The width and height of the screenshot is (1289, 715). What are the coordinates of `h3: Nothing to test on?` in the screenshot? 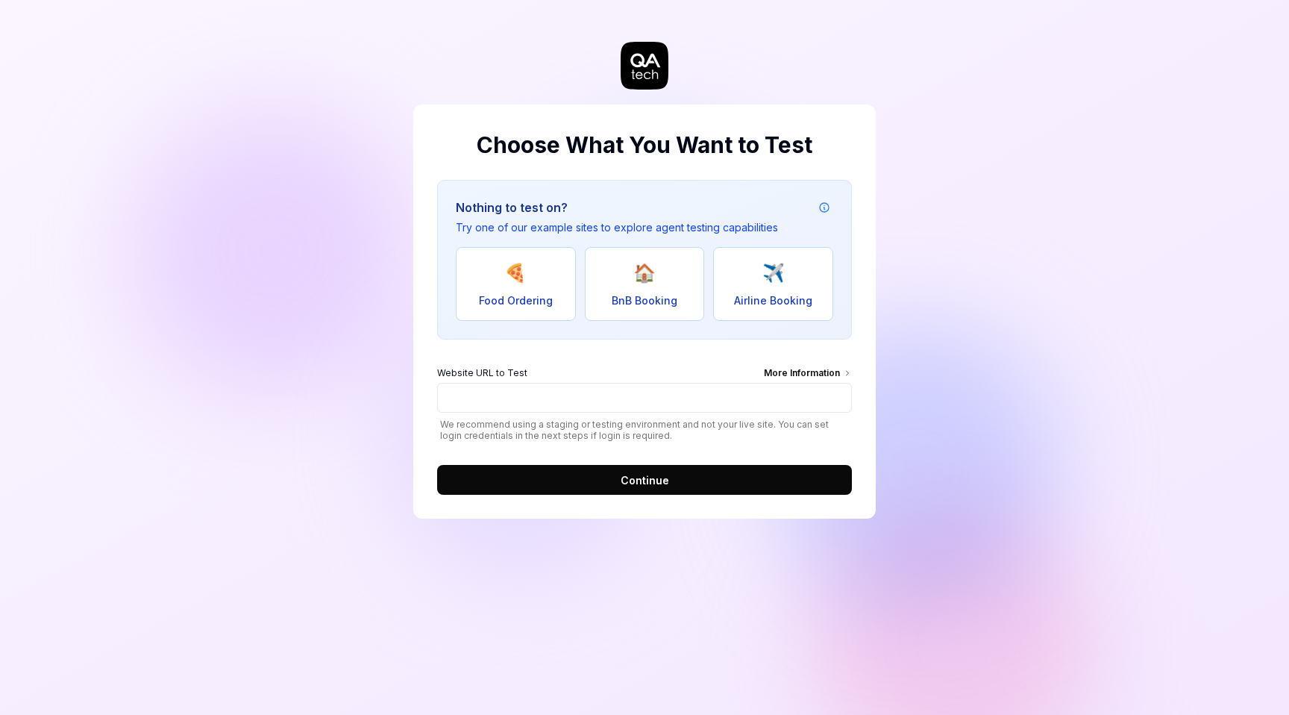 It's located at (617, 207).